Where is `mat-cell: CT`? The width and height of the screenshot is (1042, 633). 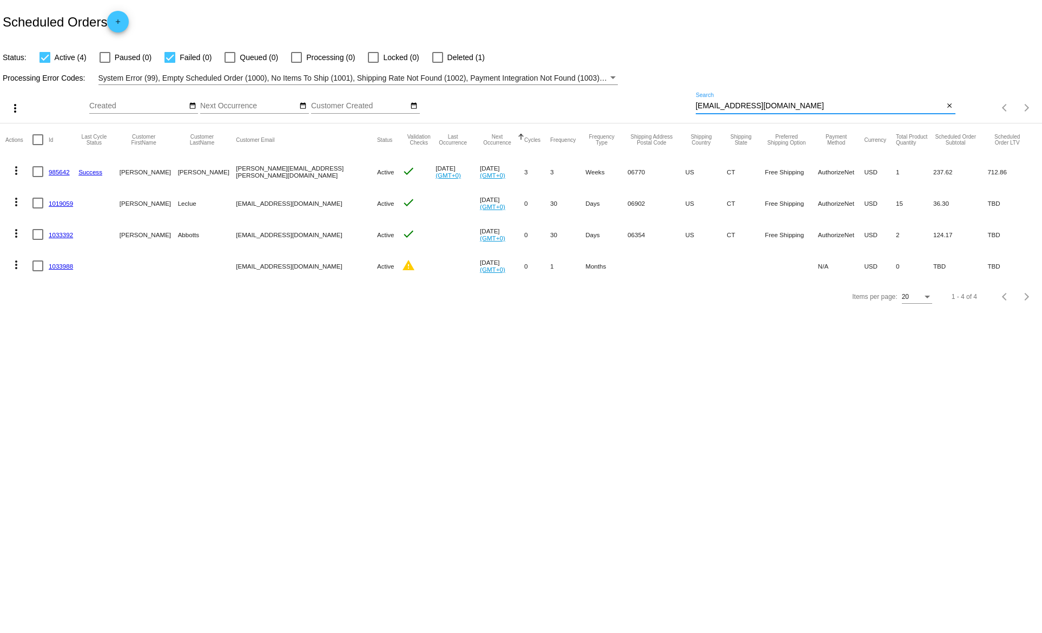
mat-cell: CT is located at coordinates (746, 234).